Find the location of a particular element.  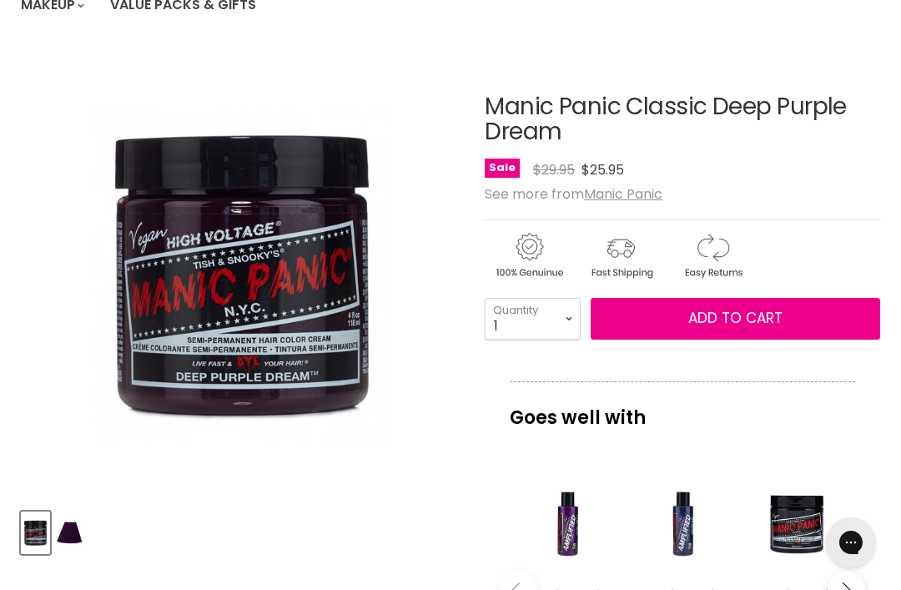

h1: Manic Panic Classic Deep Purple Dream is located at coordinates (683, 120).